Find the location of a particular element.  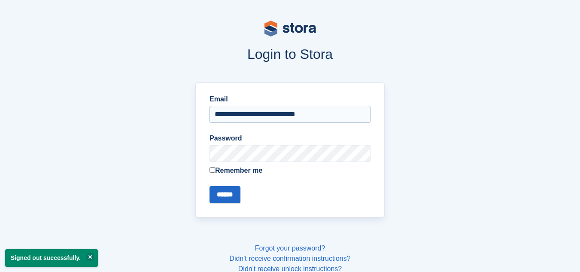

a: Forgot your password? is located at coordinates (290, 248).